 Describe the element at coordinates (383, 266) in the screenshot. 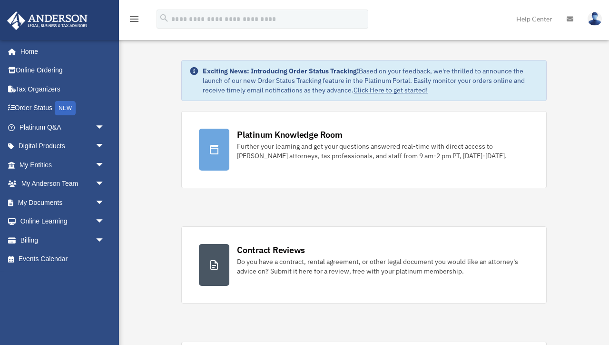

I see `div: Do you have a contract, rental agreement, or other legal document you would like an attorney's ad...` at that location.